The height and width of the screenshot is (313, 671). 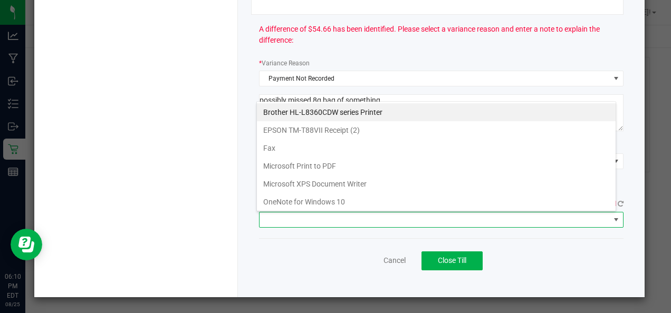 I want to click on li: EPSON TM-T88VII Receipt (2), so click(x=436, y=130).